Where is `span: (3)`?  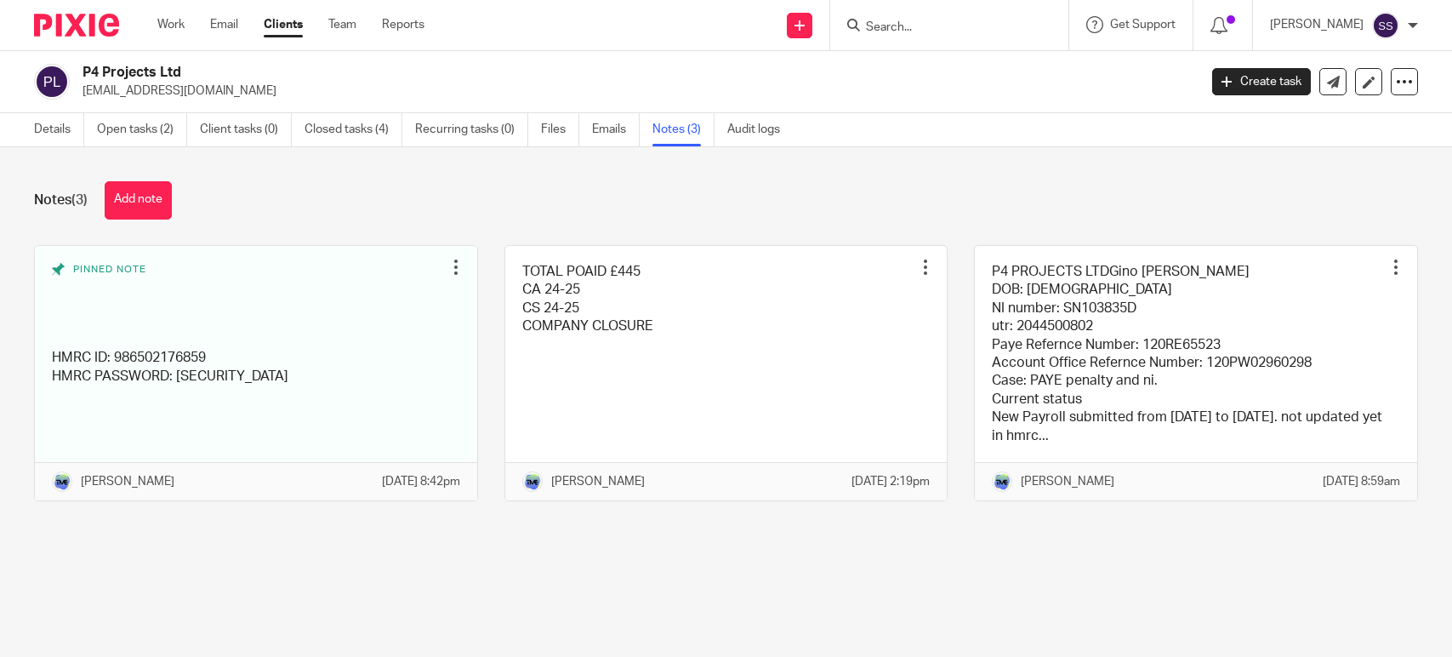 span: (3) is located at coordinates (79, 200).